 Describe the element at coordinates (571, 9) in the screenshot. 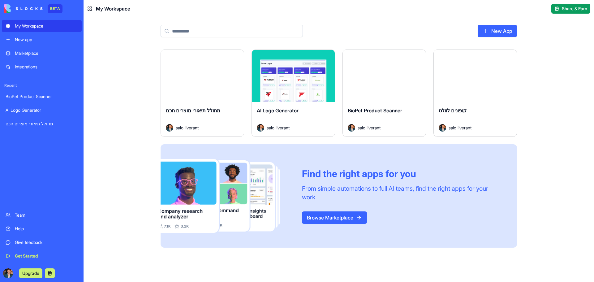

I see `button: Share & Earn` at that location.